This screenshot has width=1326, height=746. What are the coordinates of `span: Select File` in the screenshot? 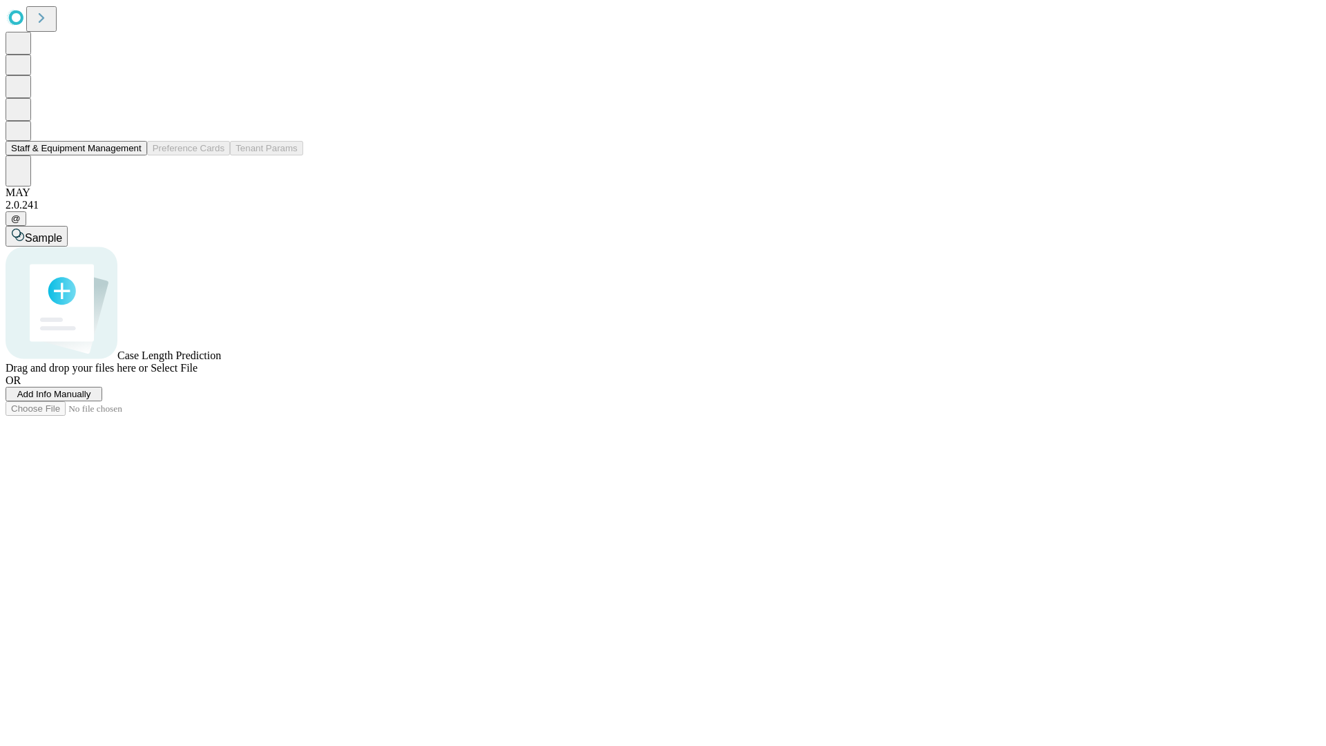 It's located at (174, 367).